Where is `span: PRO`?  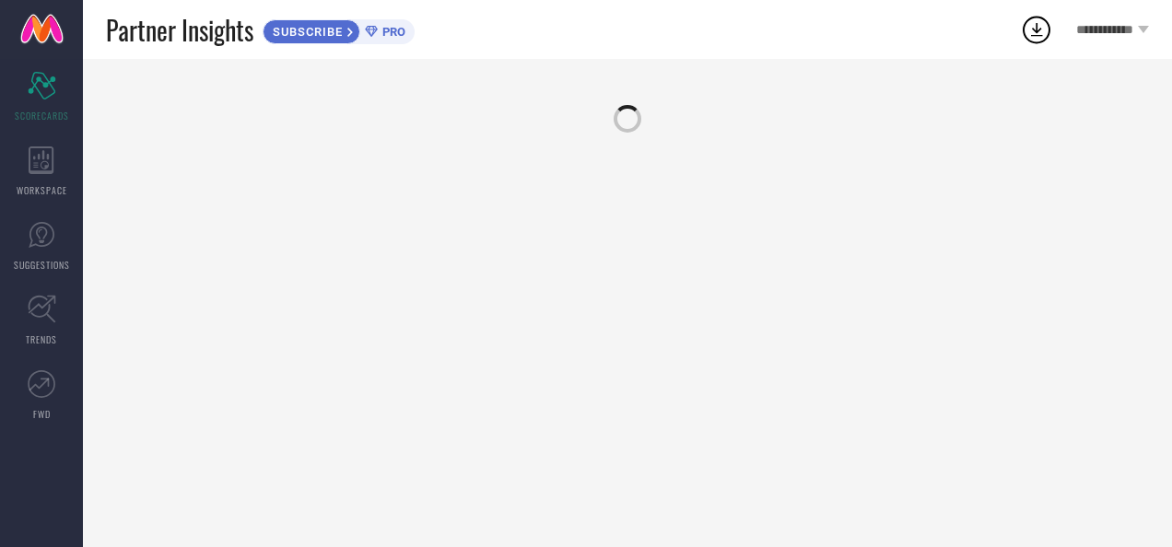 span: PRO is located at coordinates (391, 31).